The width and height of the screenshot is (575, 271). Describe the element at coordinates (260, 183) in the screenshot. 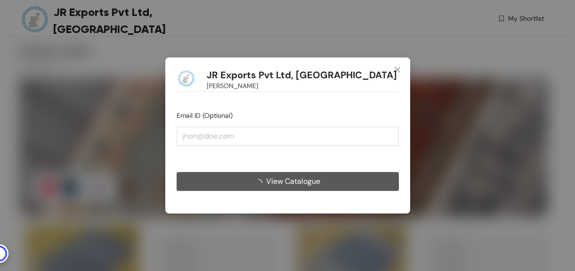

I see `span: loading` at that location.